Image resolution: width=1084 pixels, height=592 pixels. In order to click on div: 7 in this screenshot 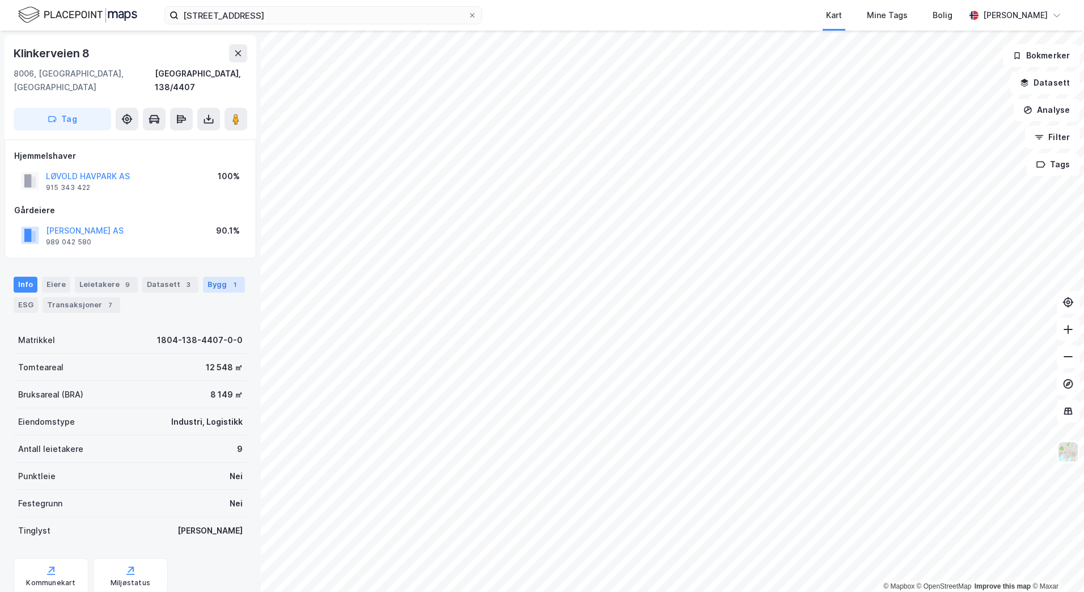, I will do `click(110, 305)`.